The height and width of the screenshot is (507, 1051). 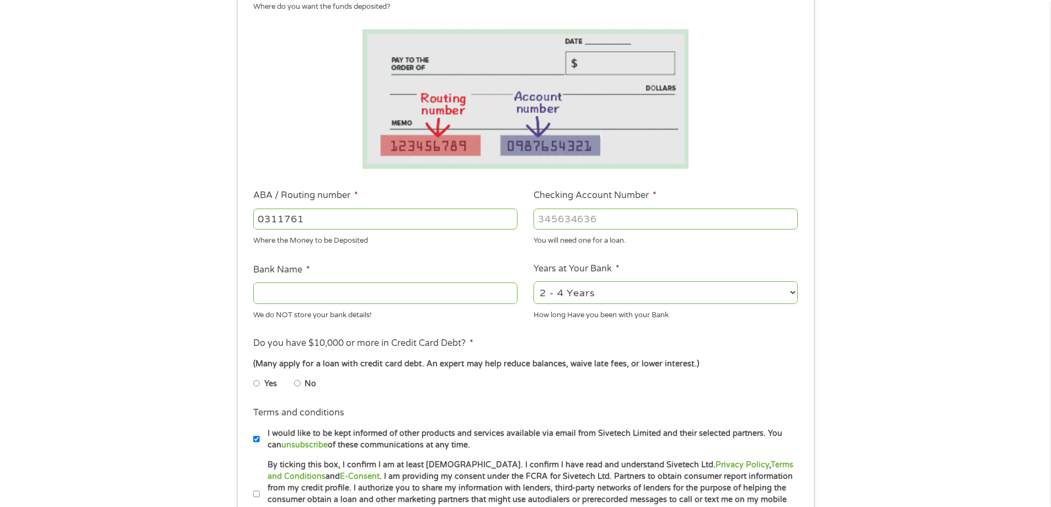 I want to click on div: (Many apply for a loan with credit card debt. An expert may help reduce balances, waive late fees..., so click(x=525, y=364).